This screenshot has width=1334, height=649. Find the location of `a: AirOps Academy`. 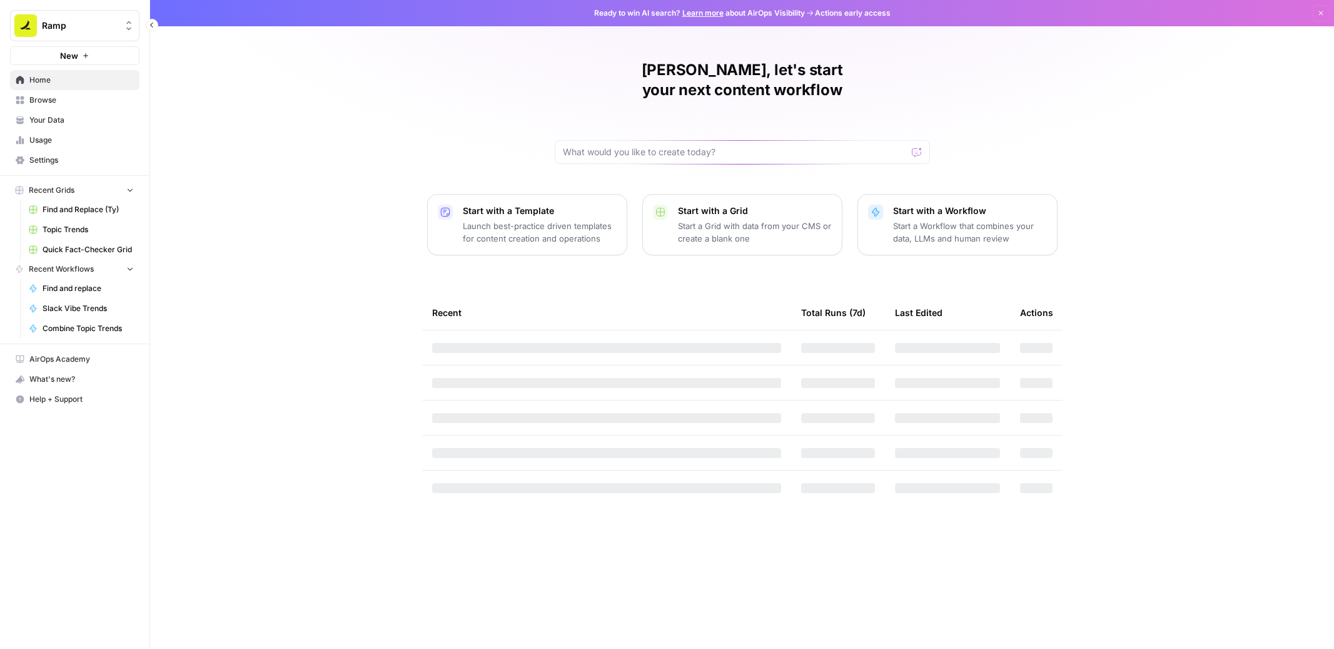

a: AirOps Academy is located at coordinates (74, 359).